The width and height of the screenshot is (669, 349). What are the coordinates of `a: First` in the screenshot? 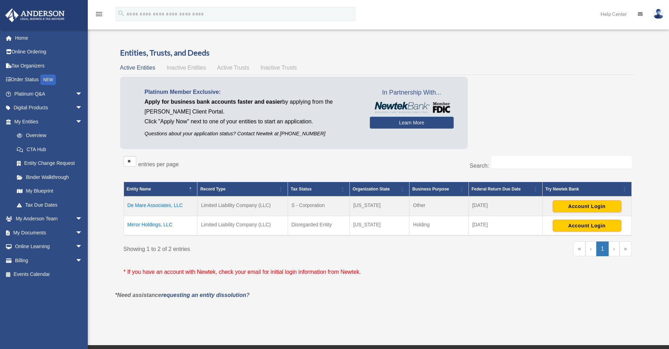 It's located at (579, 249).